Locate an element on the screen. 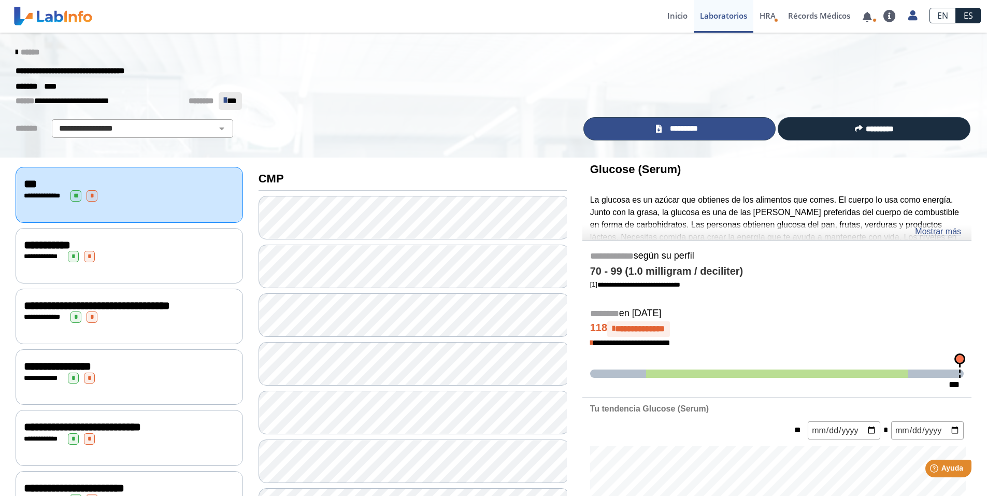 This screenshot has height=496, width=987. h4: 118 is located at coordinates (776, 329).